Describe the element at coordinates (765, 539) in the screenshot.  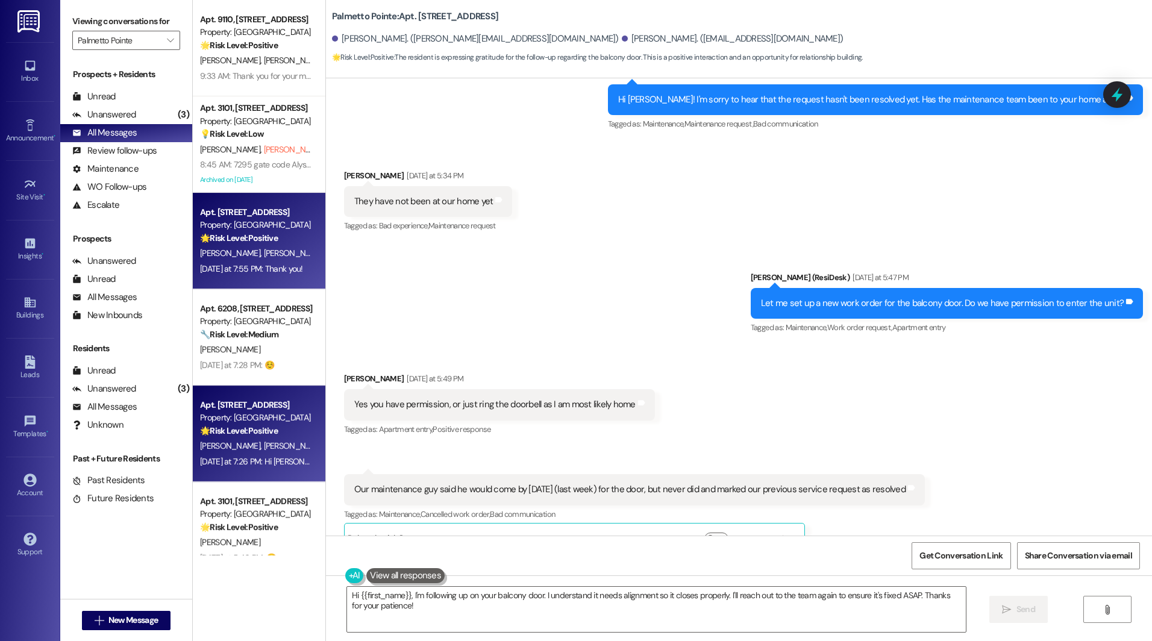
I see `label: Show suggestions` at that location.